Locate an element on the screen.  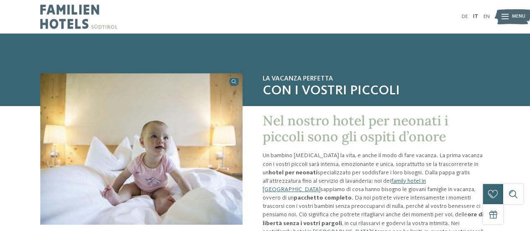
span: Nel nostro hotel per neonati i piccoli sono gli ospiti d’onore is located at coordinates (356, 129).